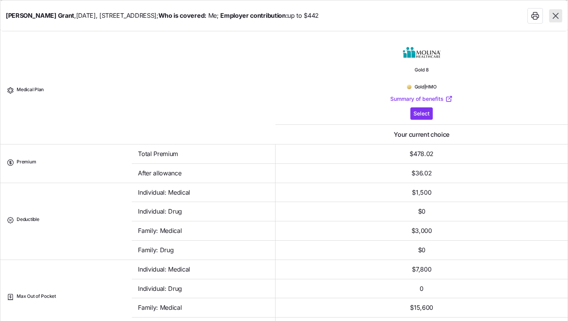 This screenshot has width=568, height=321. What do you see at coordinates (422, 173) in the screenshot?
I see `span: $36.02` at bounding box center [422, 173].